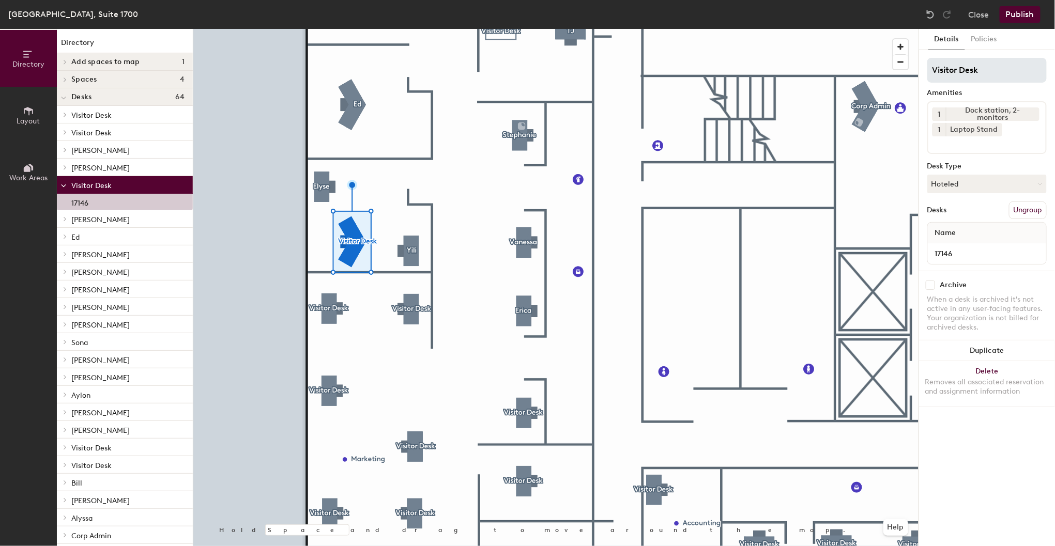 The width and height of the screenshot is (1055, 546). Describe the element at coordinates (987, 387) in the screenshot. I see `div: Removes all associated reservation and assignment information` at that location.